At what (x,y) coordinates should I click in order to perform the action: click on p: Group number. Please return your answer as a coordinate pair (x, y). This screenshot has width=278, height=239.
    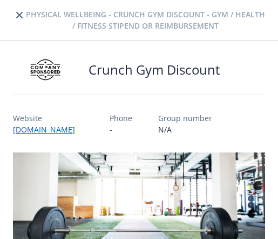
    Looking at the image, I should click on (185, 118).